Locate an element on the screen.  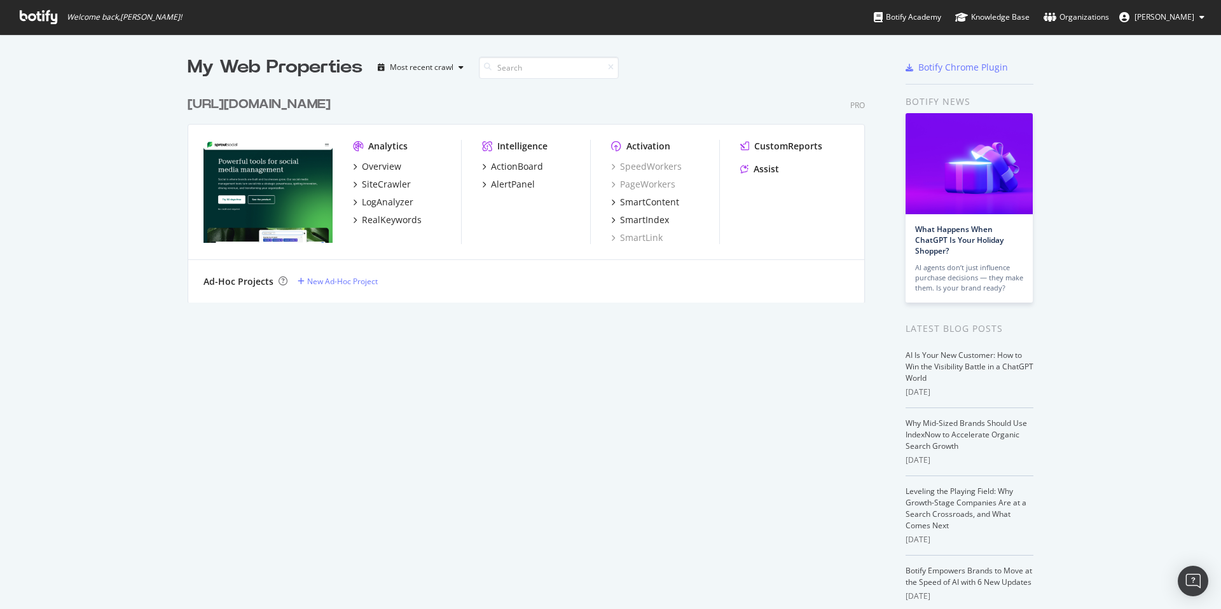
a: Assist is located at coordinates (759, 169).